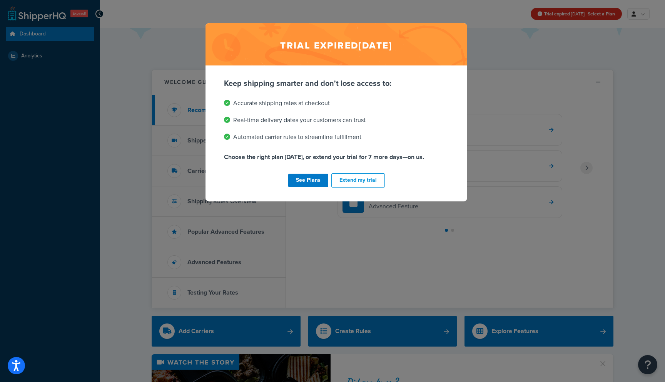 The height and width of the screenshot is (382, 665). Describe the element at coordinates (337, 83) in the screenshot. I see `p: Keep shipping smarter and don't lose access to:` at that location.